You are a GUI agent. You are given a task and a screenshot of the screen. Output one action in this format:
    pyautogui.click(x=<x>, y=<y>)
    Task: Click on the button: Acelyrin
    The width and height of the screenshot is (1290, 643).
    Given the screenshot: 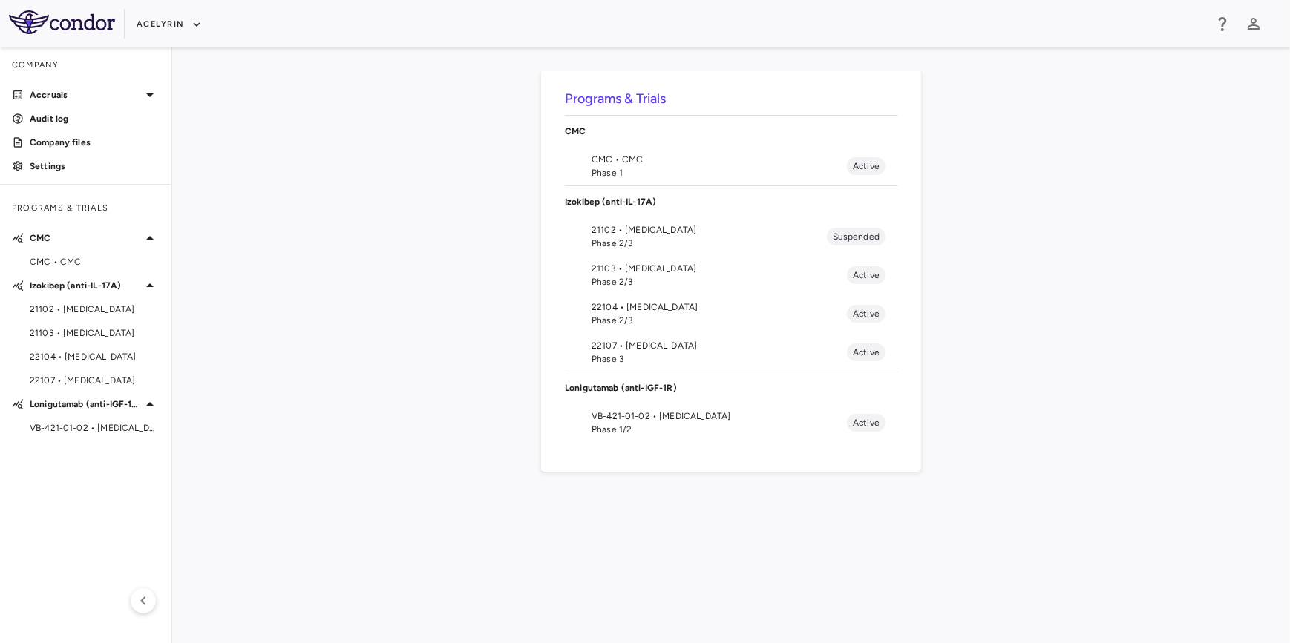 What is the action you would take?
    pyautogui.click(x=169, y=24)
    